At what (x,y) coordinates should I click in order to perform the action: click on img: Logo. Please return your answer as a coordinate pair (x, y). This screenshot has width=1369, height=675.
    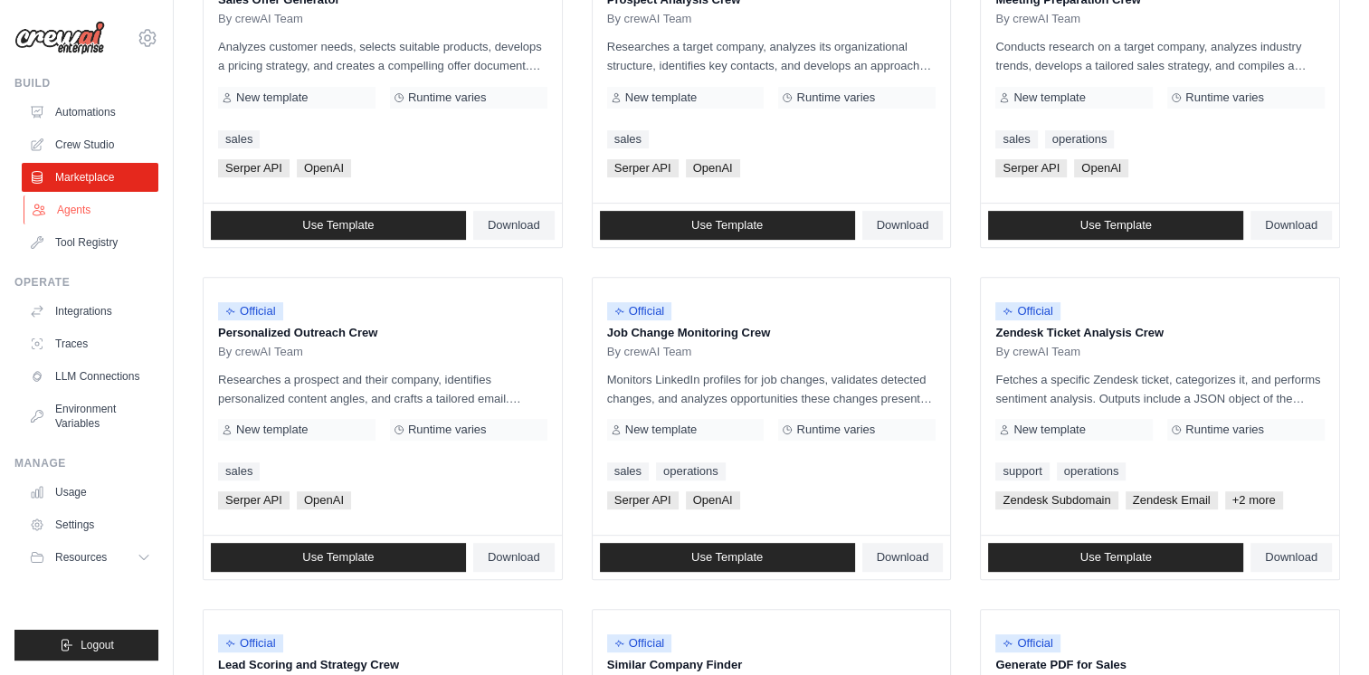
    Looking at the image, I should click on (60, 38).